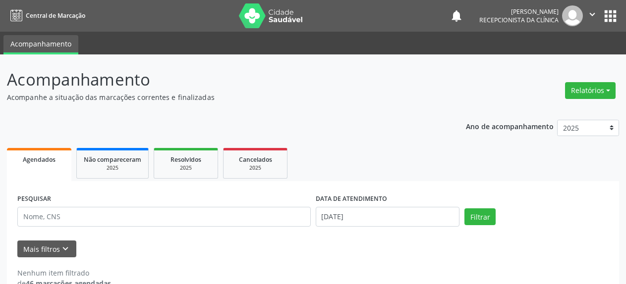 The width and height of the screenshot is (626, 284). Describe the element at coordinates (47, 249) in the screenshot. I see `button: Mais filtroskeyboard_arrow_down` at that location.